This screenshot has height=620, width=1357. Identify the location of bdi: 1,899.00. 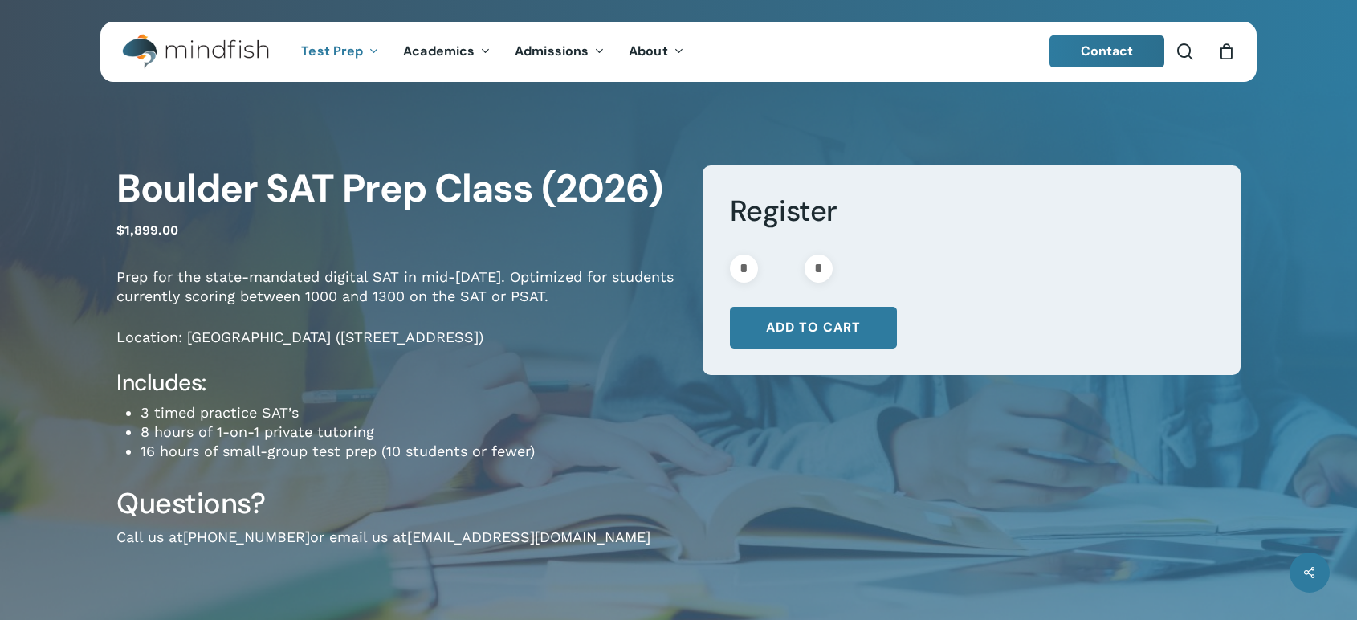
(147, 230).